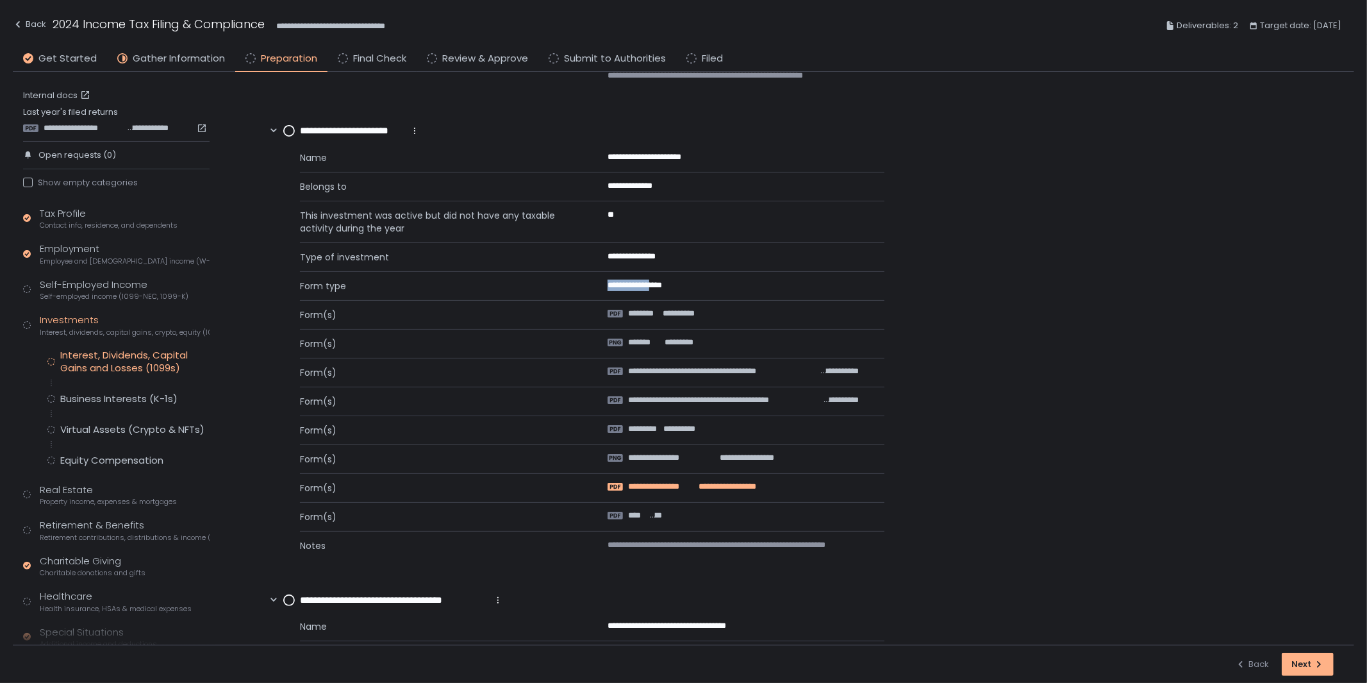 The height and width of the screenshot is (683, 1367). Describe the element at coordinates (108, 495) in the screenshot. I see `div: Real Estate` at that location.